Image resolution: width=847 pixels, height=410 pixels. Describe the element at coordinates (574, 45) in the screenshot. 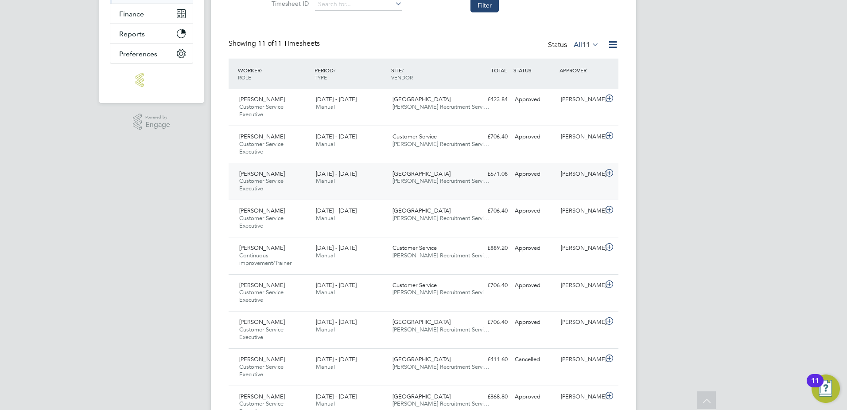

I see `div: Status` at that location.